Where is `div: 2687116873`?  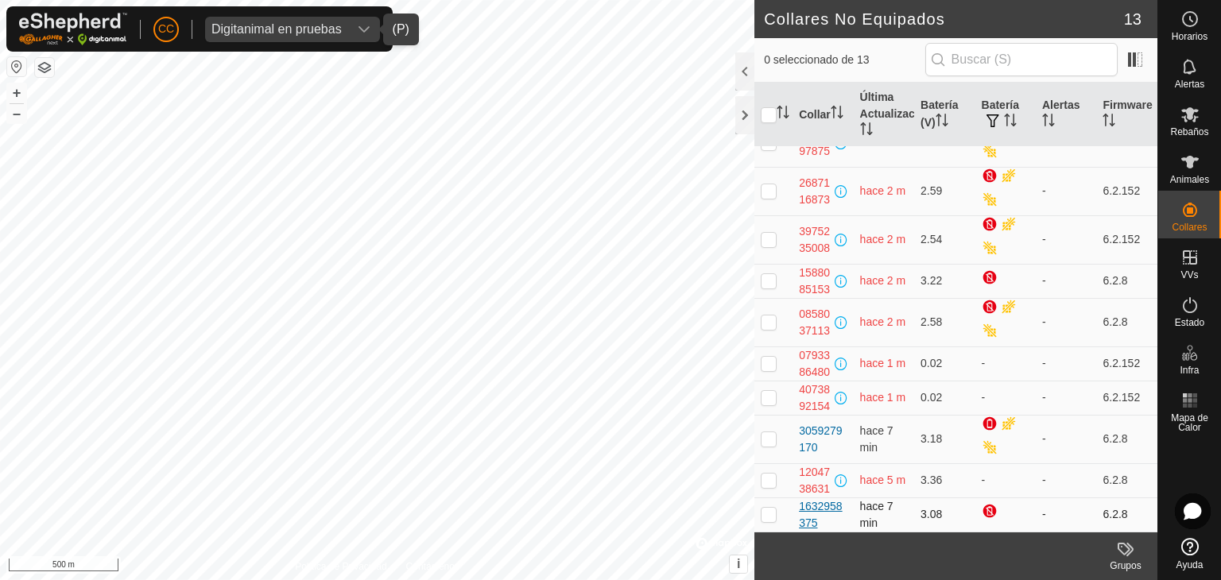
div: 2687116873 is located at coordinates (815, 192).